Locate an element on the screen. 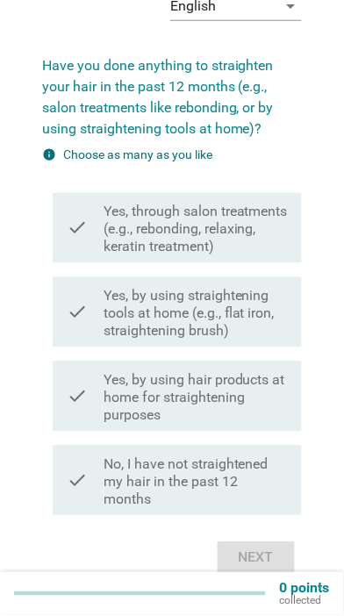 The width and height of the screenshot is (344, 616). label: Yes, through salon treatments (e.g., rebonding, relaxing, keratin treatment) is located at coordinates (196, 230).